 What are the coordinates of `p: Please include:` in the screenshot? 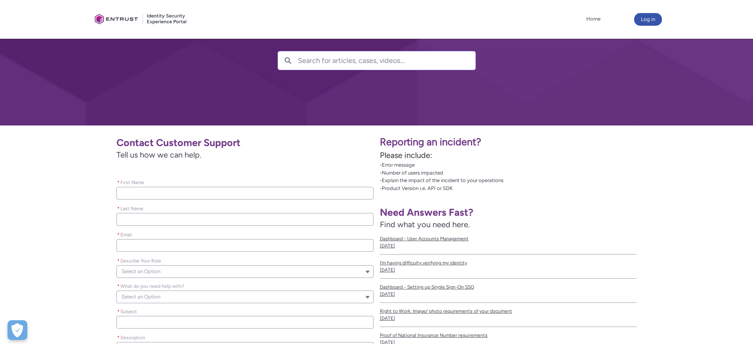 It's located at (563, 155).